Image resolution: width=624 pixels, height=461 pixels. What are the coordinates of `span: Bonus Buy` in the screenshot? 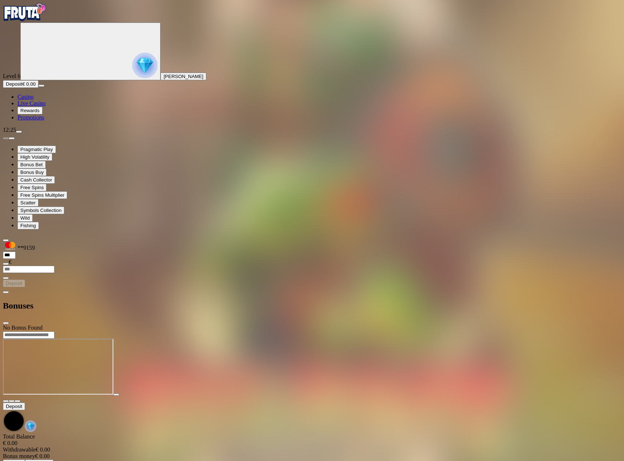 It's located at (32, 172).